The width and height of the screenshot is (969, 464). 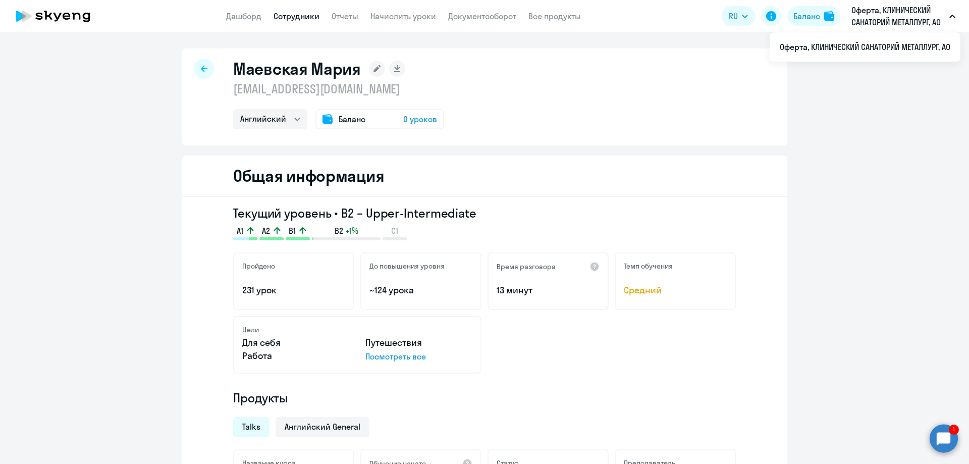 I want to click on button: Оферта, КЛИНИЧЕСКИЙ САНАТОРИЙ МЕТАЛЛУРГ, АО, so click(x=904, y=16).